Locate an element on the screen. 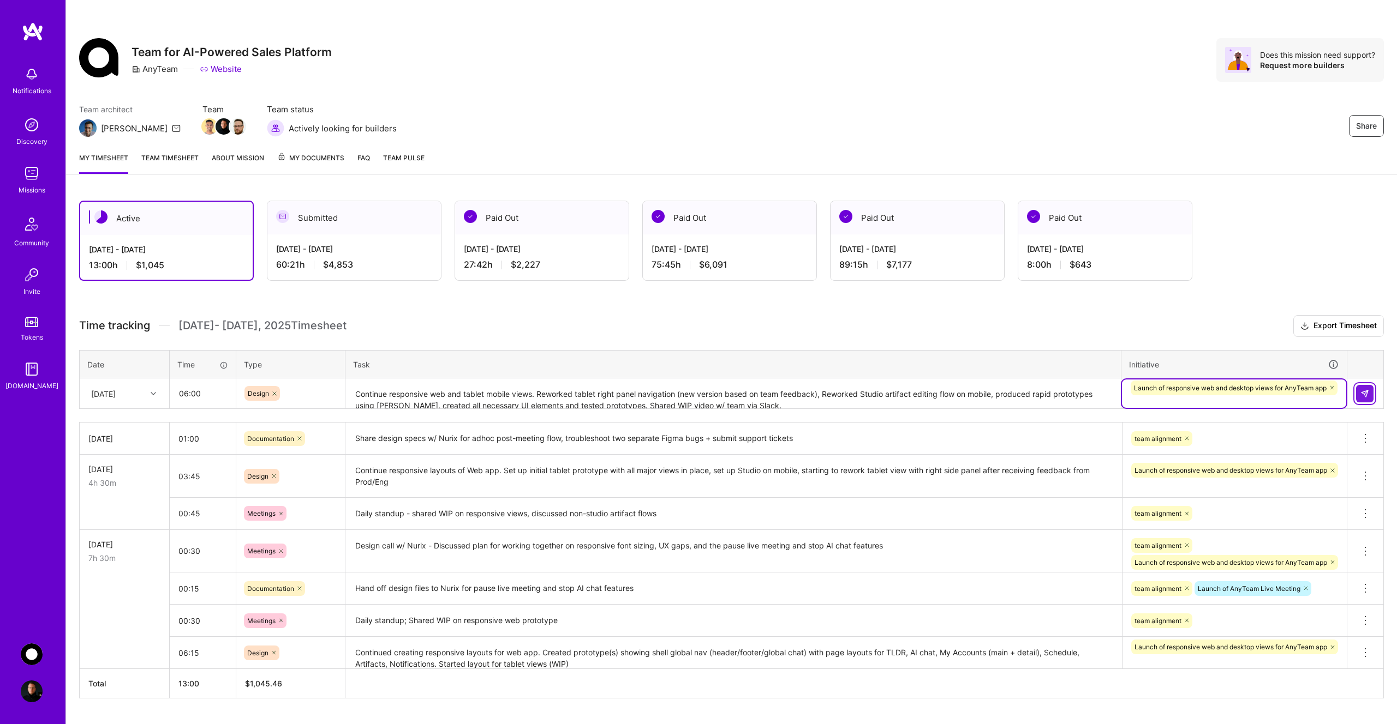 The height and width of the screenshot is (724, 1397). span: $4,853 is located at coordinates (338, 265).